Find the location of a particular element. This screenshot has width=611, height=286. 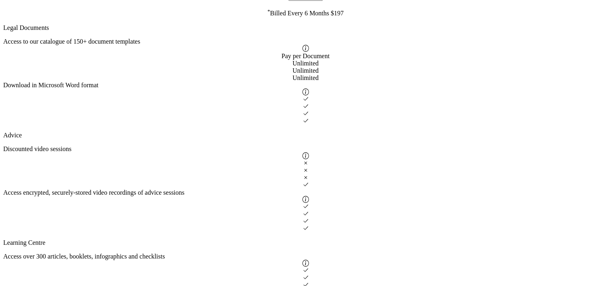

div: Access to our catalogue of 150+ document templates is located at coordinates (305, 42).